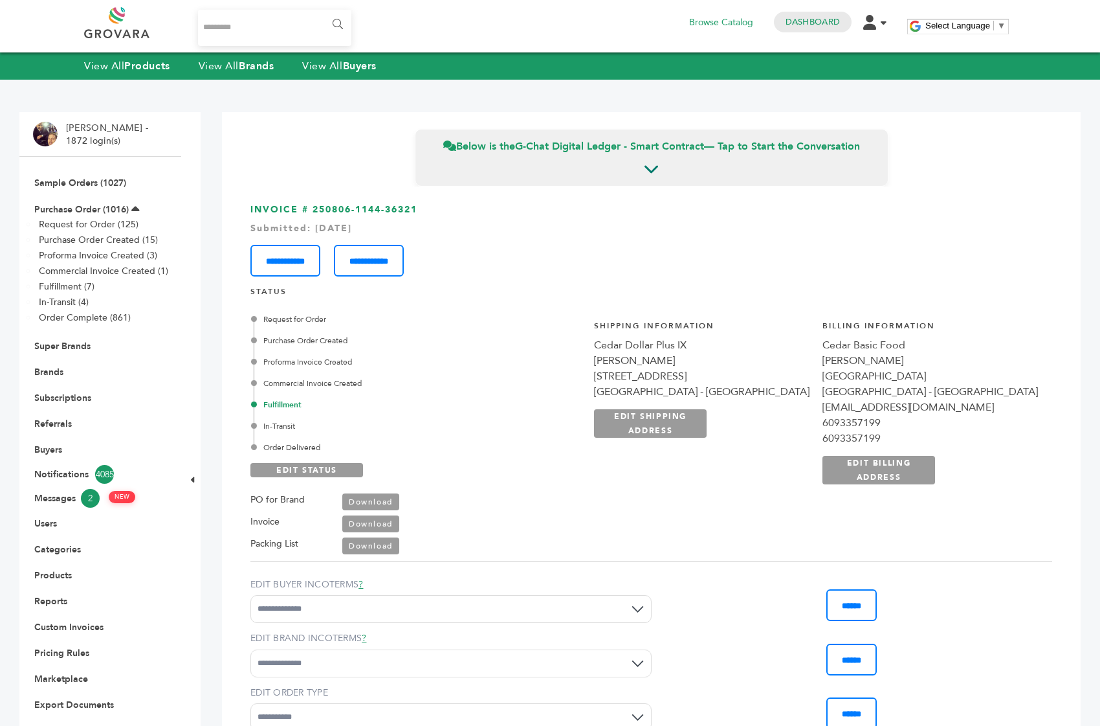 The image size is (1100, 726). I want to click on a: Sample Orders (1027), so click(80, 183).